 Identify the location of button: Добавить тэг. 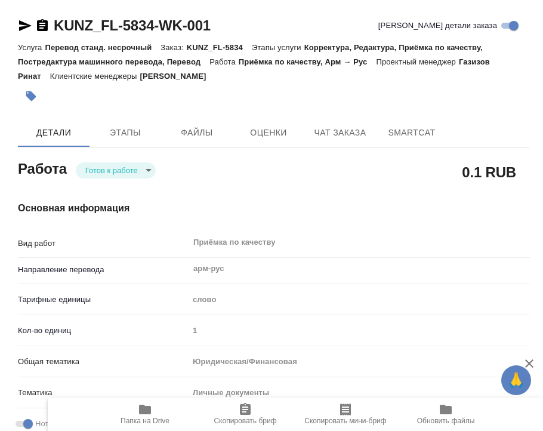
(31, 96).